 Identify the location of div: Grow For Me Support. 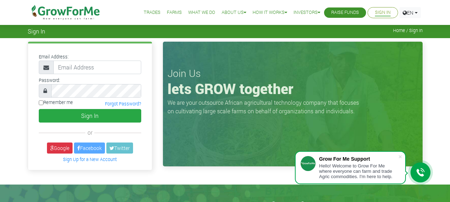
(358, 159).